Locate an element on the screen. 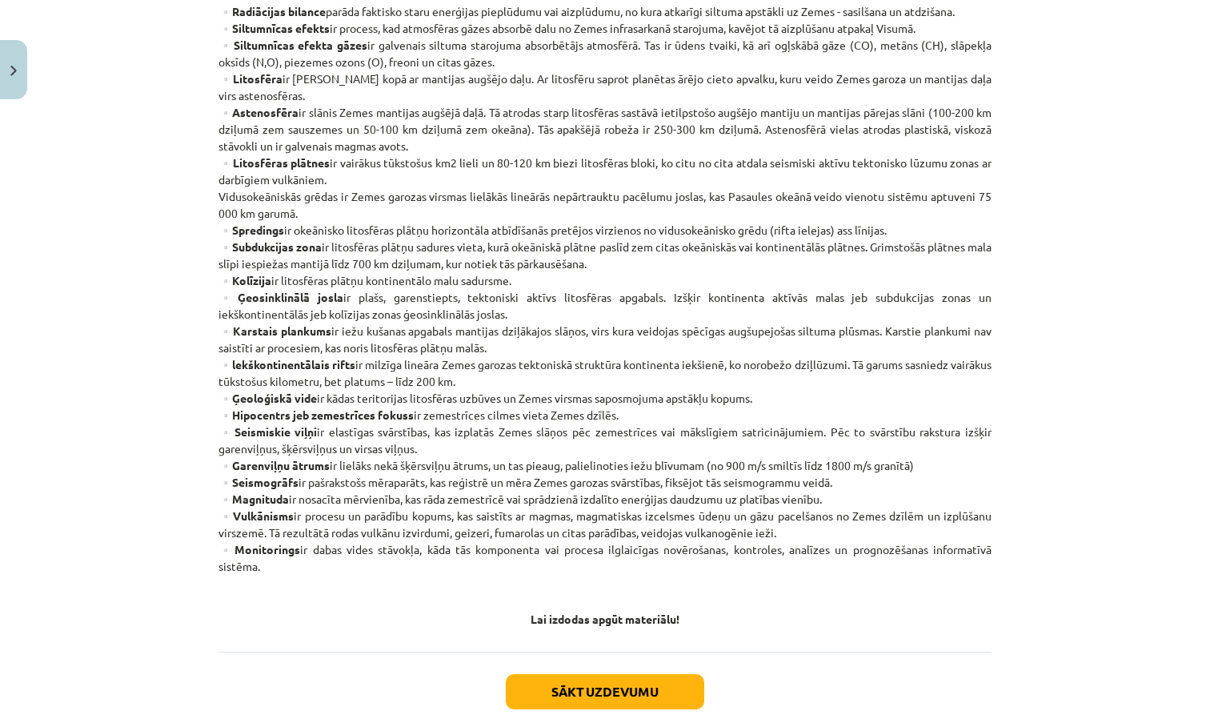 This screenshot has width=1210, height=715. strong: ▫️Seismogrāfs is located at coordinates (259, 482).